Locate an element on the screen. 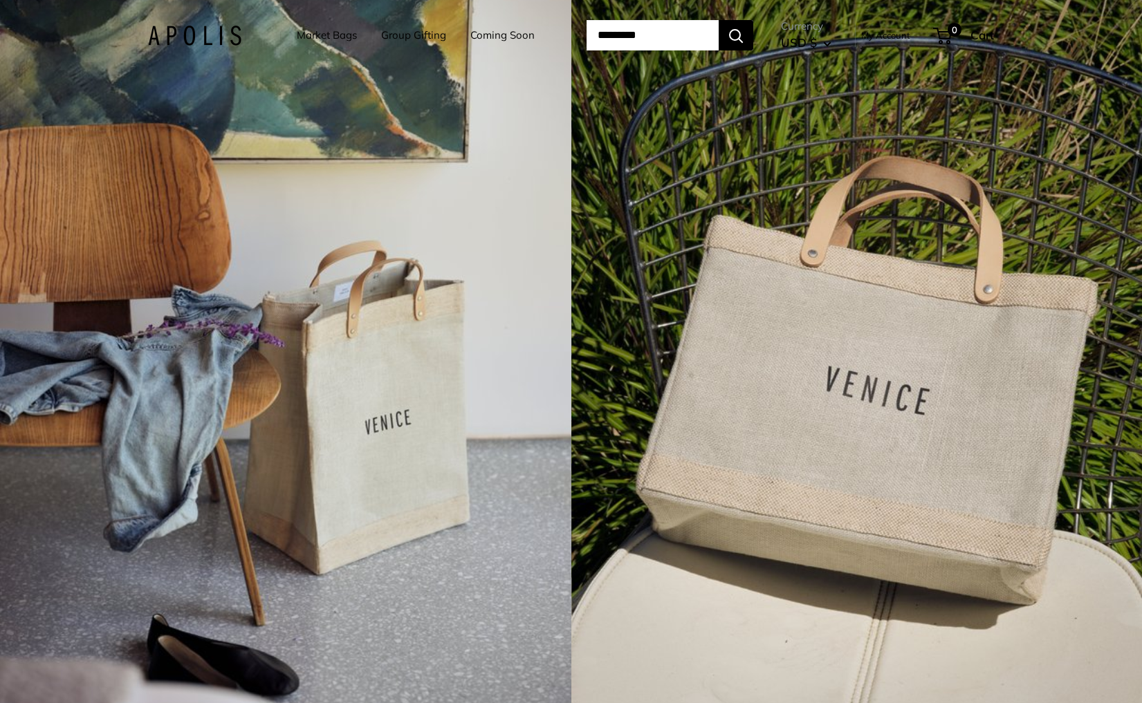 The image size is (1142, 703). span: USD $ is located at coordinates (799, 42).